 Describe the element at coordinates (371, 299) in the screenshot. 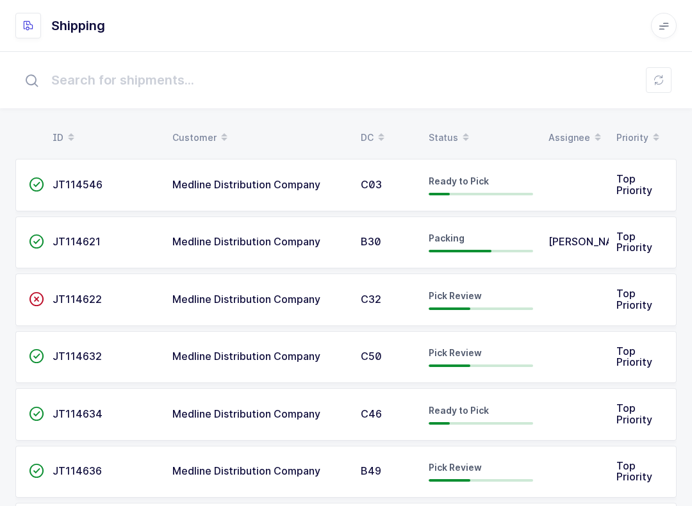

I see `span: C32` at that location.